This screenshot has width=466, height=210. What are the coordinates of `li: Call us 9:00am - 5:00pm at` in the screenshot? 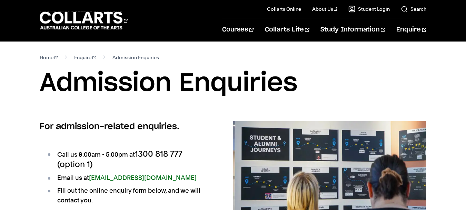 It's located at (129, 159).